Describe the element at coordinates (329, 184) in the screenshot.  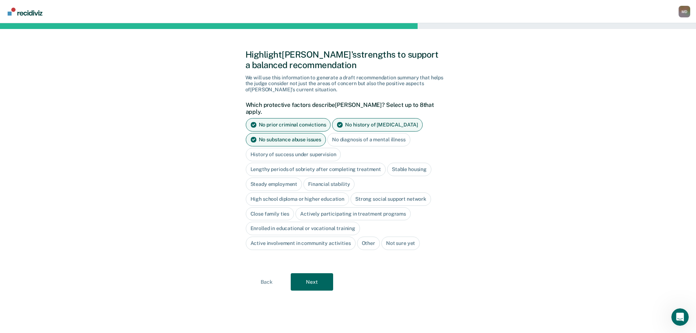
I see `div: Financial stability` at that location.